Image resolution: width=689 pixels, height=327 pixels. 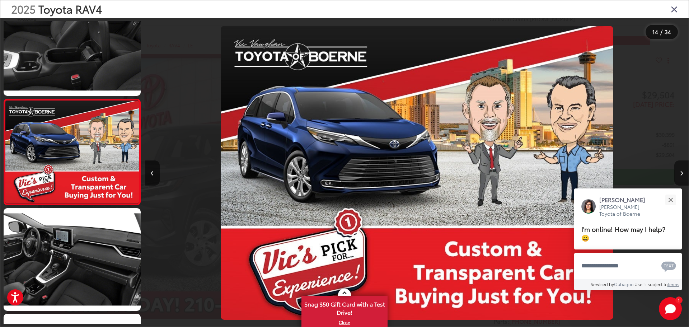 What do you see at coordinates (667, 32) in the screenshot?
I see `span: 34` at bounding box center [667, 32].